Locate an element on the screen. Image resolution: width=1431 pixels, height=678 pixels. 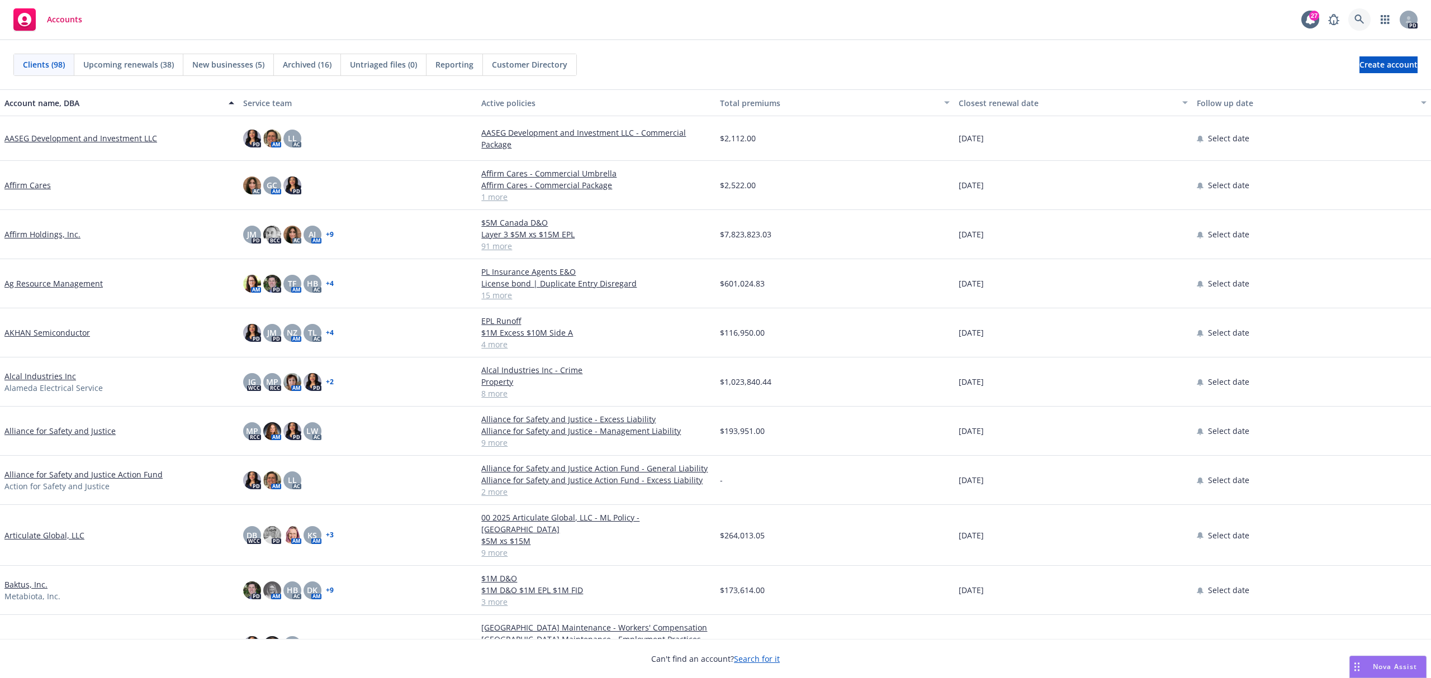
a: Ag Resource Management is located at coordinates (54, 283).